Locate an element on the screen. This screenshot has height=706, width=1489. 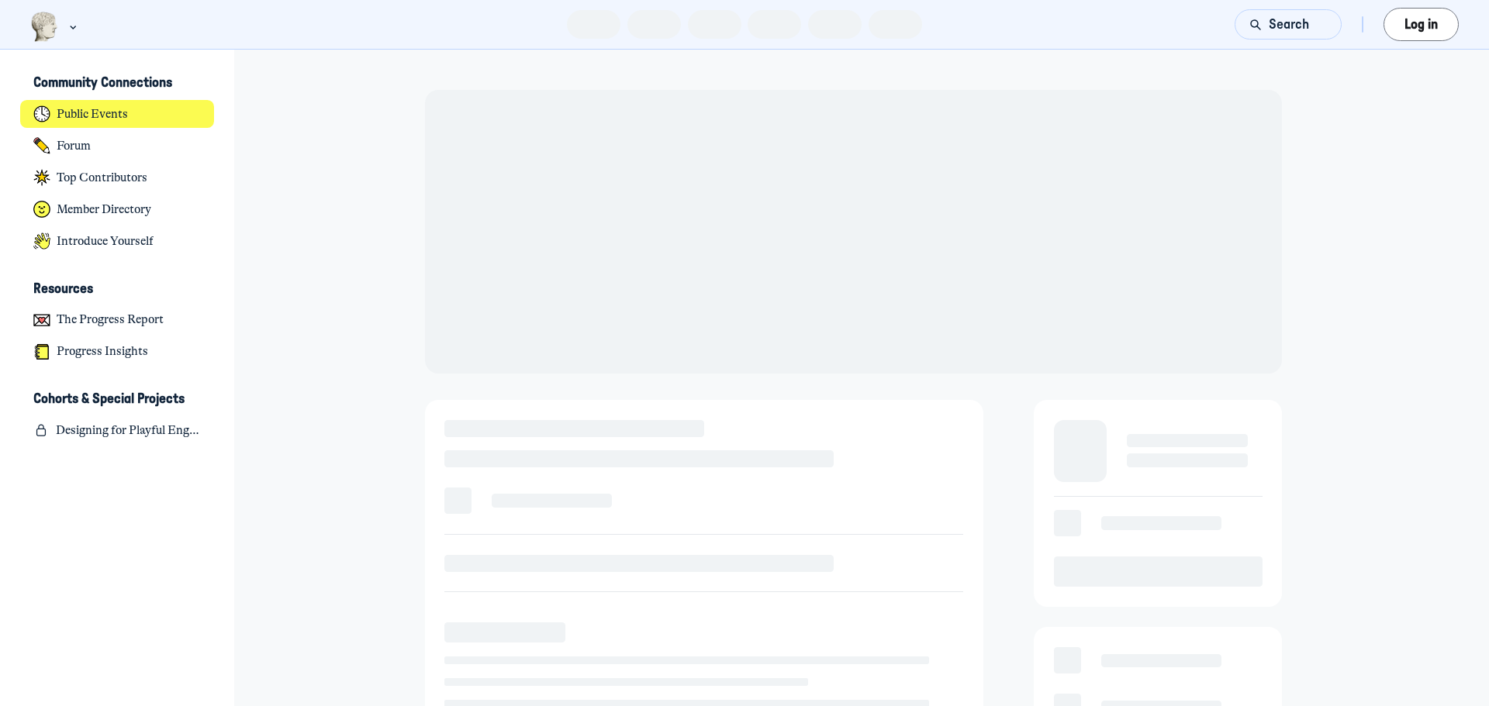
button: Community ConnectionsCollapse space is located at coordinates (117, 83).